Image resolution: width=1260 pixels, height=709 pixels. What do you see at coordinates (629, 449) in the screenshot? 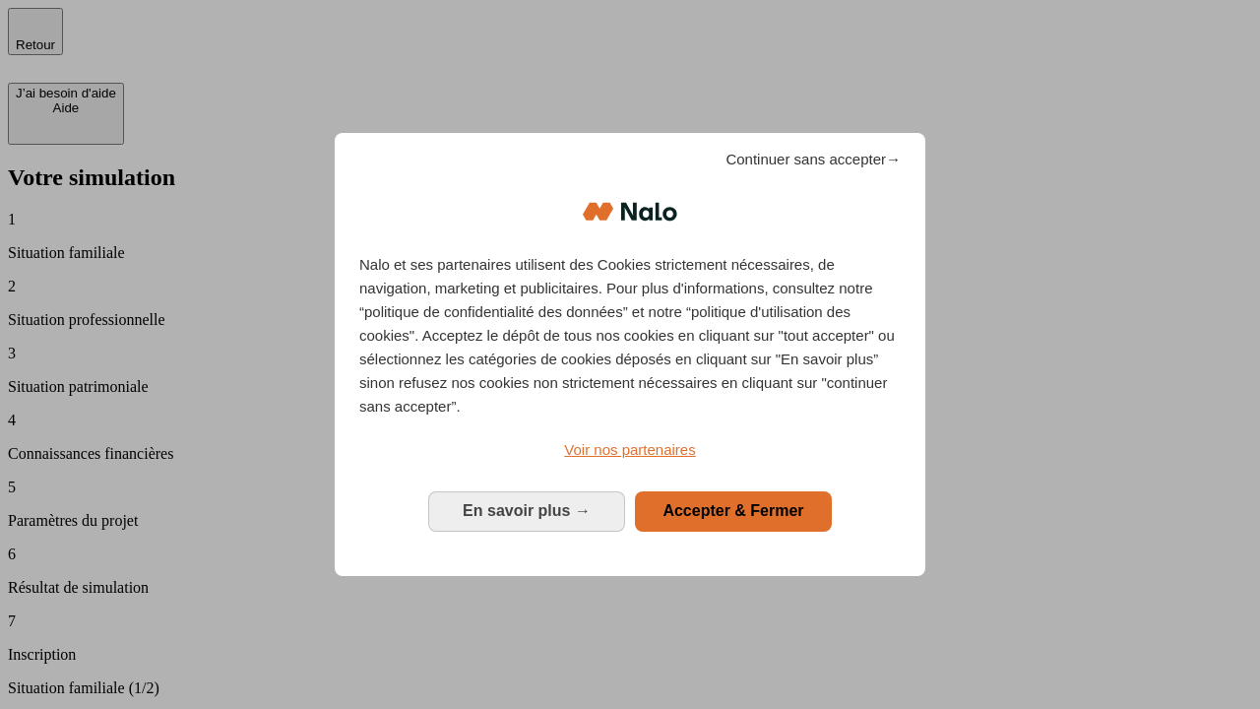
I see `span: Voir nos partenaires` at bounding box center [629, 449].